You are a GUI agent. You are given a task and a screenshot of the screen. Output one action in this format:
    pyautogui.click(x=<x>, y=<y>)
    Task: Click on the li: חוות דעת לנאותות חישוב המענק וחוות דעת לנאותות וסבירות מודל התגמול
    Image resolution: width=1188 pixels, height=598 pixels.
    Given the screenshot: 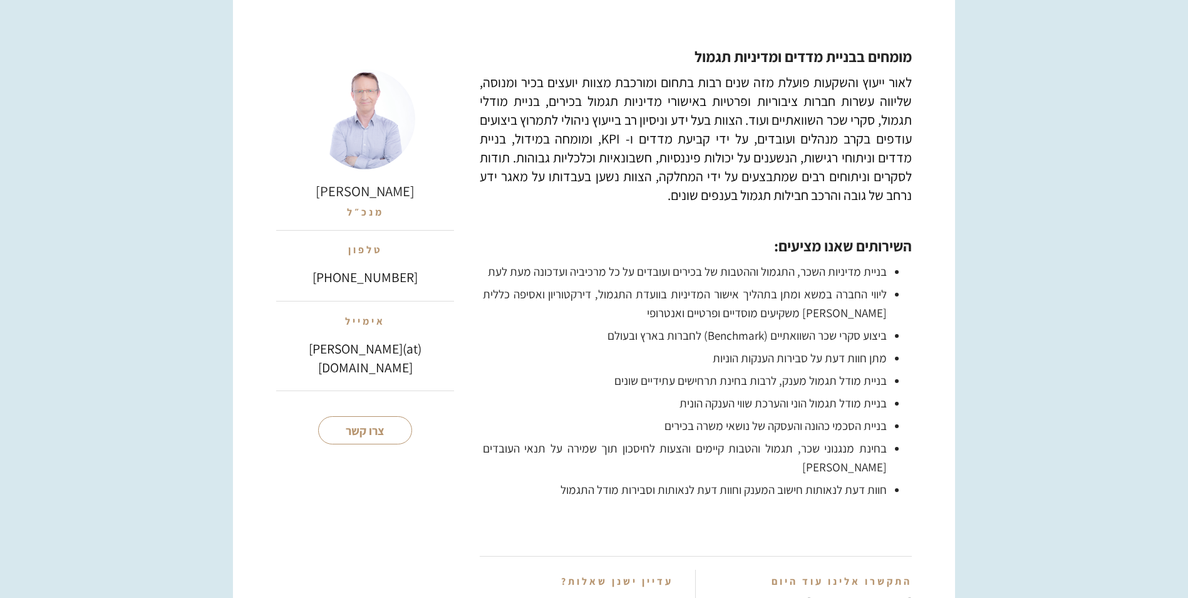 What is the action you would take?
    pyautogui.click(x=684, y=489)
    